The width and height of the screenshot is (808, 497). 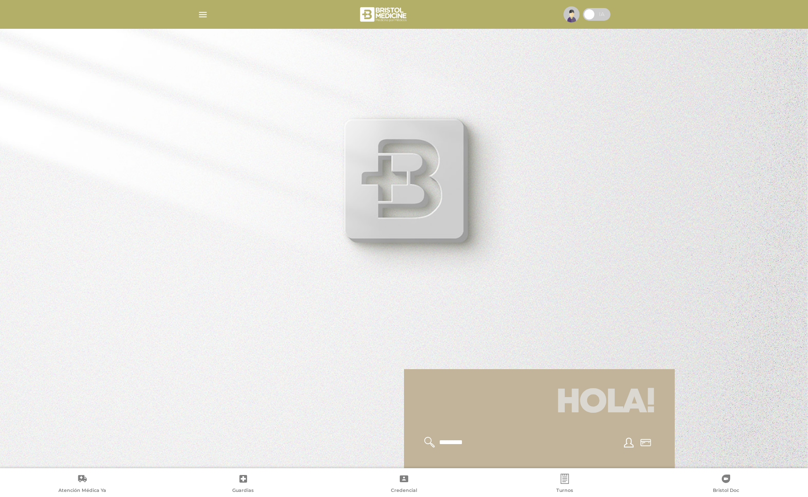 I want to click on span: Guardias, so click(x=243, y=491).